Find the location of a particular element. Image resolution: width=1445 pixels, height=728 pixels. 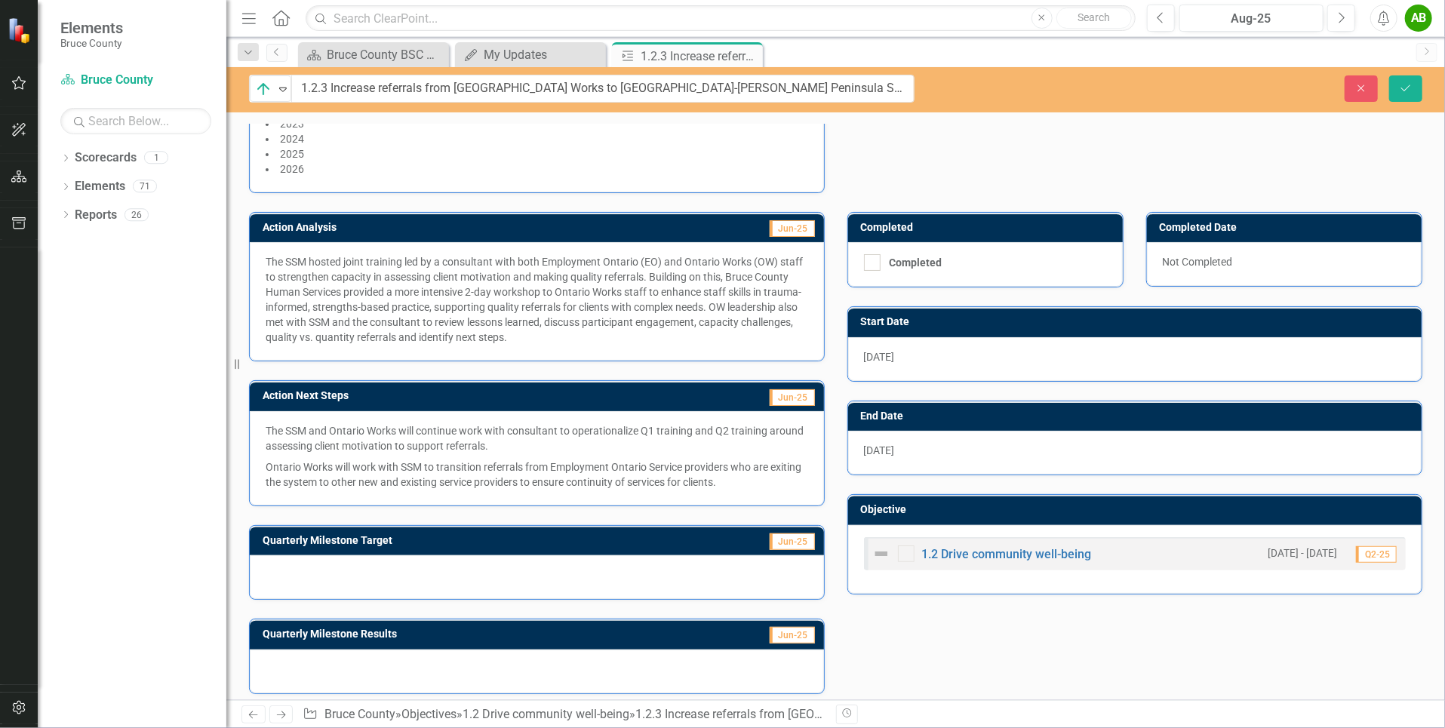

button: Aug-25 is located at coordinates (1252, 18).